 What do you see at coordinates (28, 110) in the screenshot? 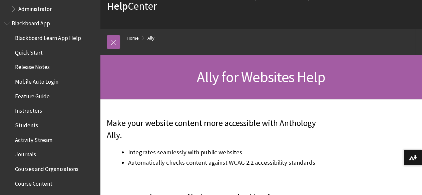
I see `span: Instructors` at bounding box center [28, 110].